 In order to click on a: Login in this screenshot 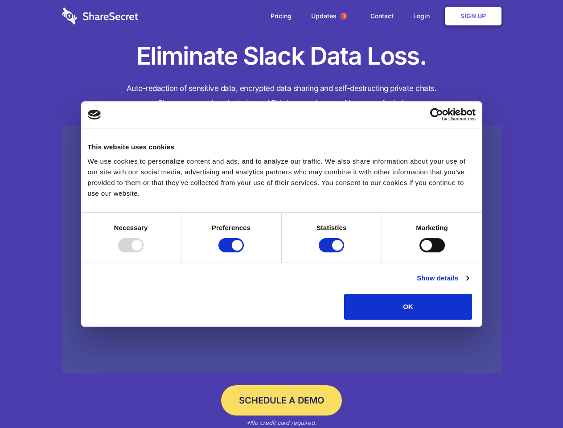, I will do `click(423, 16)`.